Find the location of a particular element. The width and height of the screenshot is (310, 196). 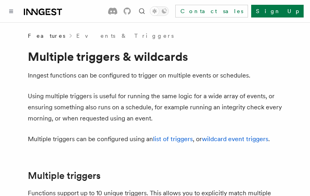

span: Features is located at coordinates (46, 36).